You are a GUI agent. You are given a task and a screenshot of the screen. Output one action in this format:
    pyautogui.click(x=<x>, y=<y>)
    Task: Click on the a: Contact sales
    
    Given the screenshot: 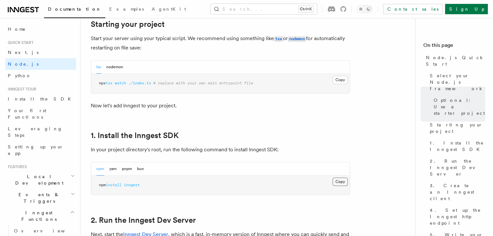 What is the action you would take?
    pyautogui.click(x=412, y=9)
    